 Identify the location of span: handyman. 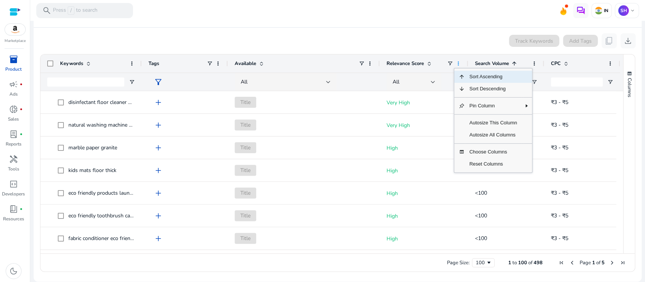
(14, 159).